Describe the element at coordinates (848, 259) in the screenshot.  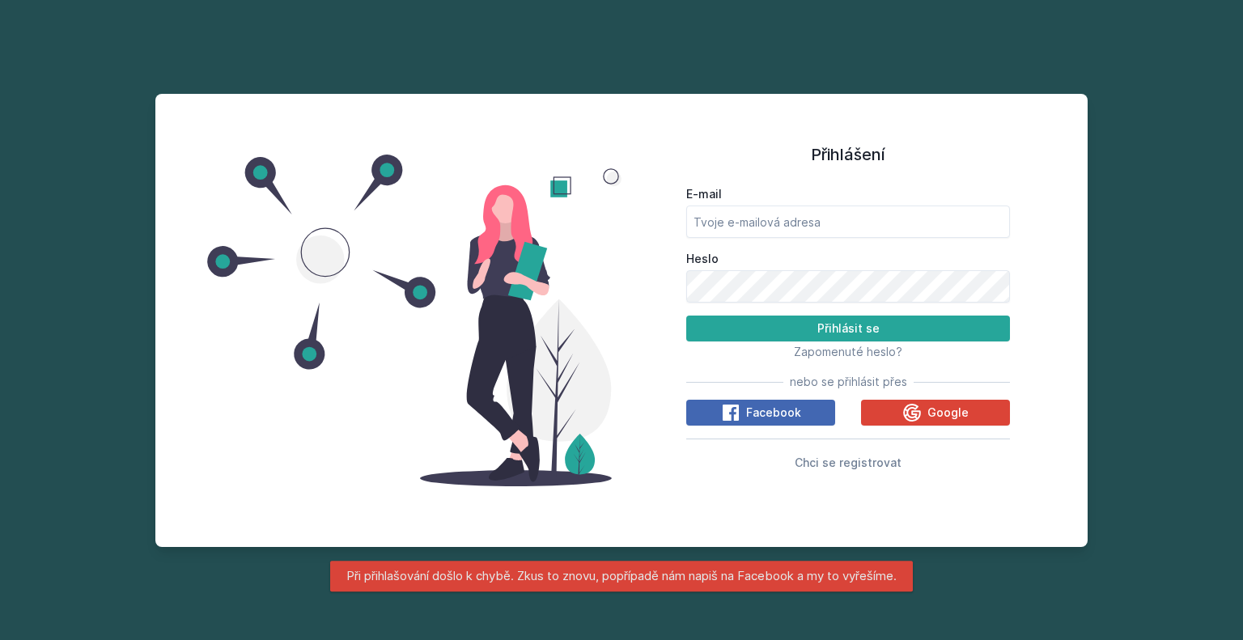
I see `label: Heslo` at that location.